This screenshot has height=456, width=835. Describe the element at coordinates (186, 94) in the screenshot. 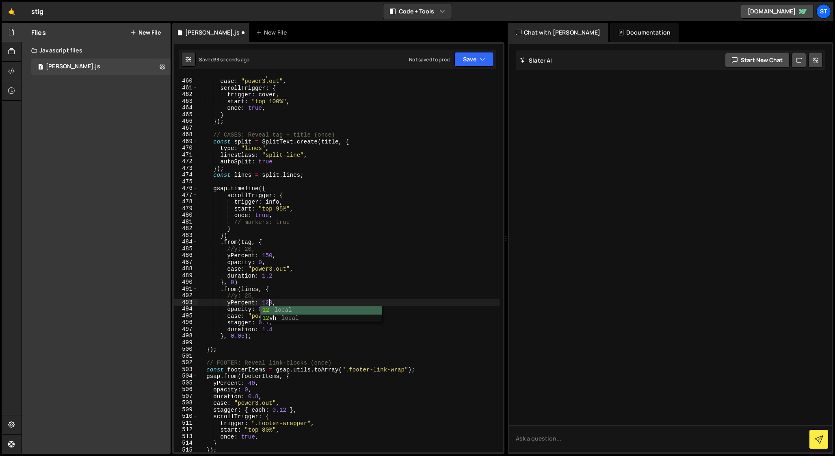

I see `div: 462` at that location.